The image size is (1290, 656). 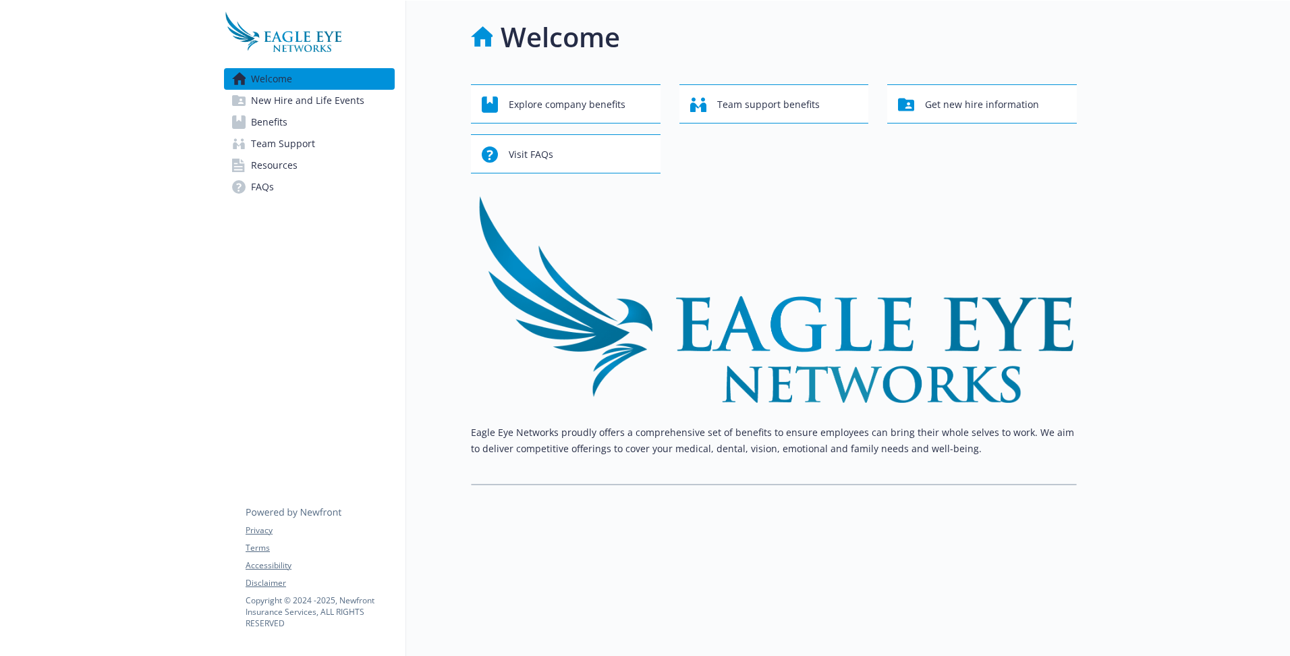 I want to click on button: Team support benefits, so click(x=774, y=104).